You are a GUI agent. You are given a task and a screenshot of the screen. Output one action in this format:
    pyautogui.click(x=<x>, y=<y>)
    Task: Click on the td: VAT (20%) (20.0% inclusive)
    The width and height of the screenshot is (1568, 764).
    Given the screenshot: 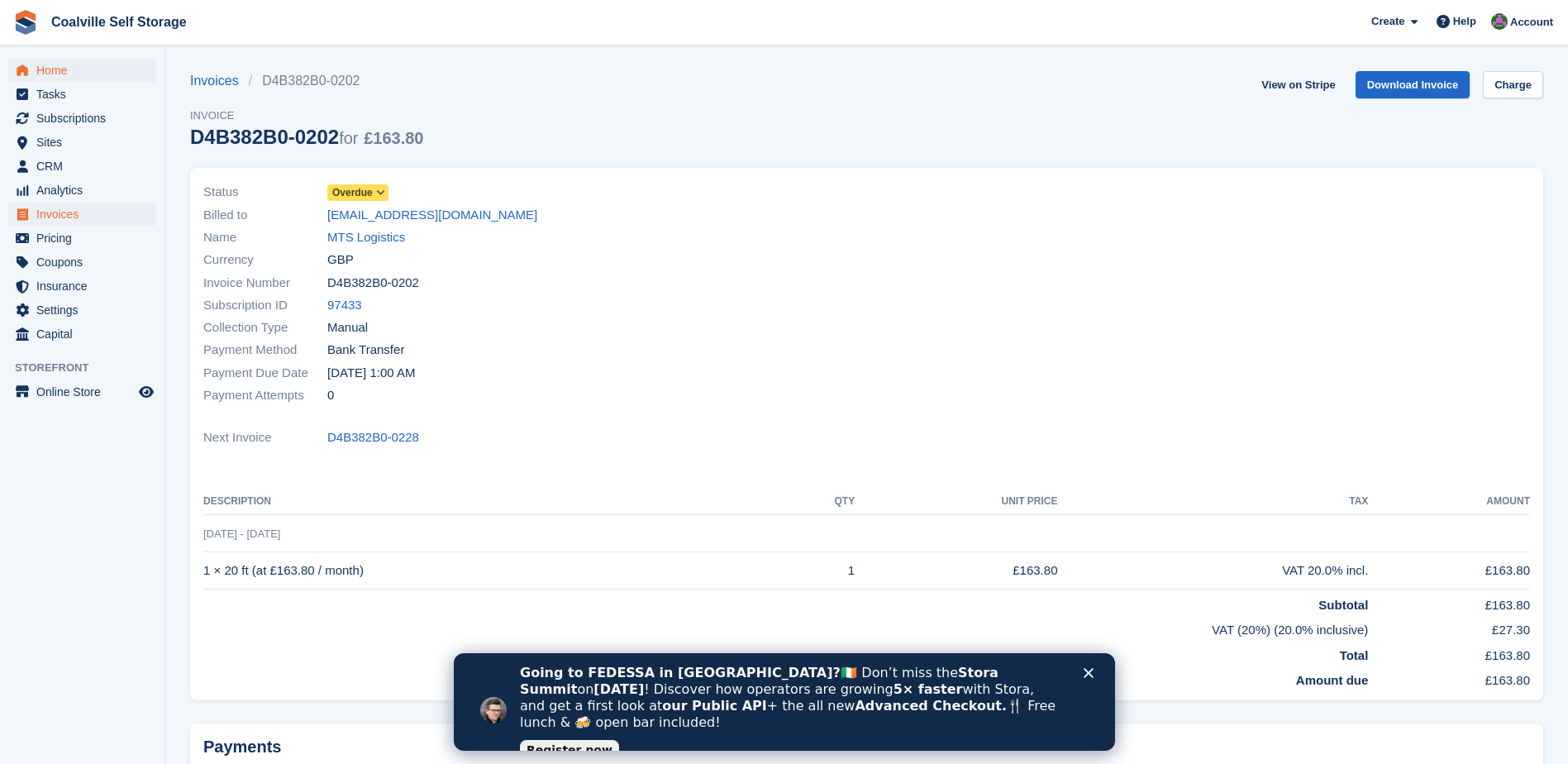 What is the action you would take?
    pyautogui.click(x=785, y=626)
    